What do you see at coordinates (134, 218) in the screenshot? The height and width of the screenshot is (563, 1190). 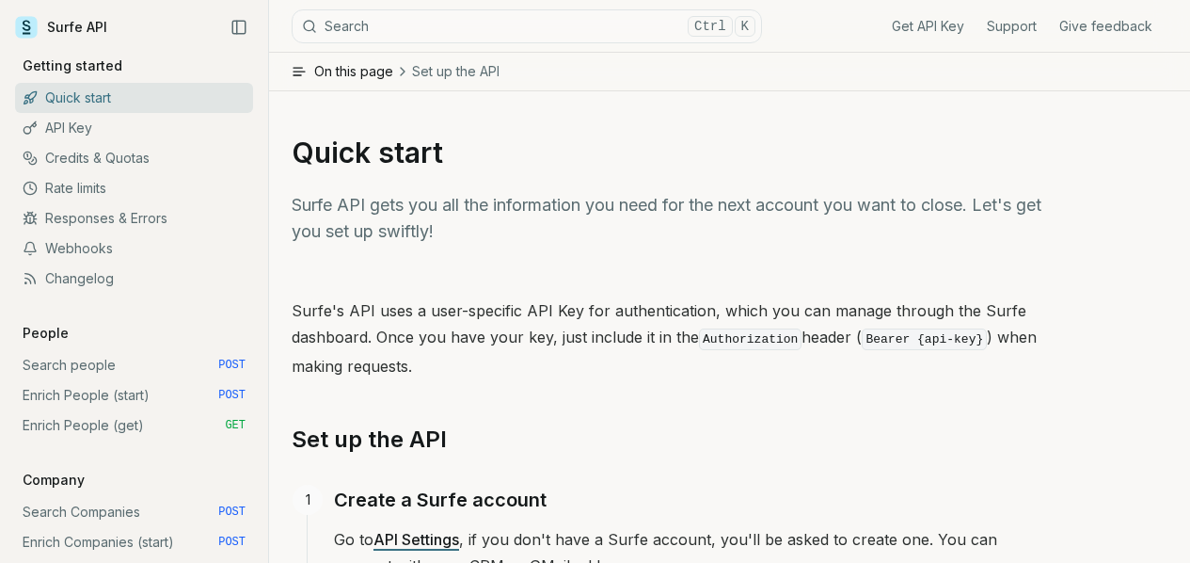 I see `a: Responses & Errors` at bounding box center [134, 218].